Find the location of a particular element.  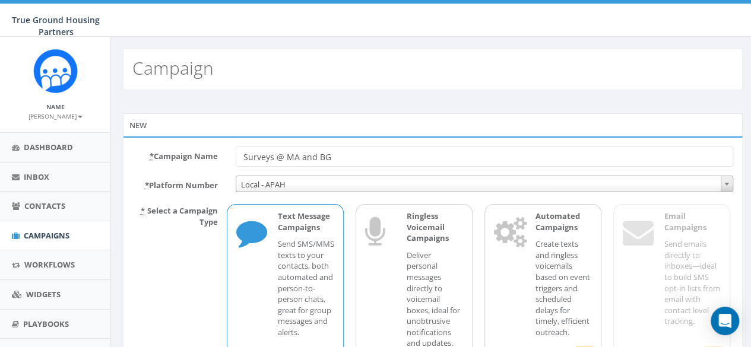

label: Platform Number is located at coordinates (175, 183).